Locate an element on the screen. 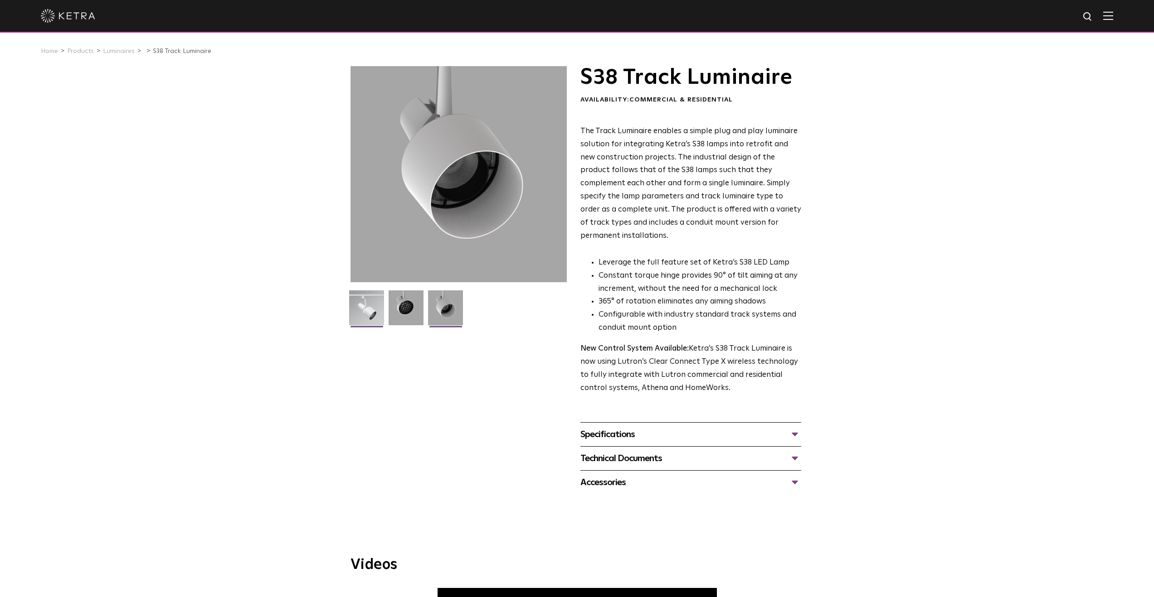 This screenshot has width=1154, height=597. li: Configurable with industry standard track systems and conduit mount option is located at coordinates (699, 322).